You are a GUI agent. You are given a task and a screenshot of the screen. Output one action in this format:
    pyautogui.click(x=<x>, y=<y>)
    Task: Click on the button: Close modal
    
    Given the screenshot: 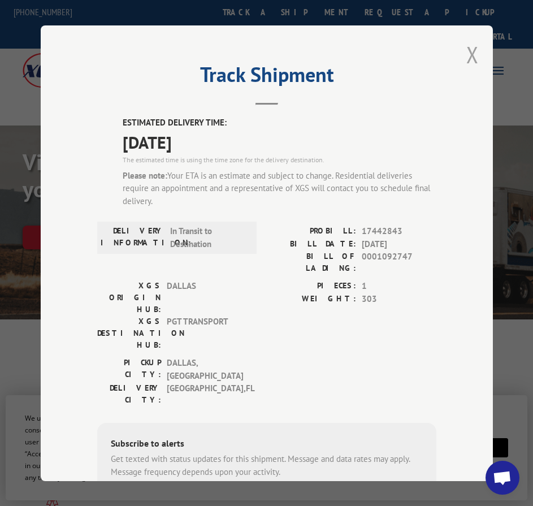 What is the action you would take?
    pyautogui.click(x=472, y=54)
    